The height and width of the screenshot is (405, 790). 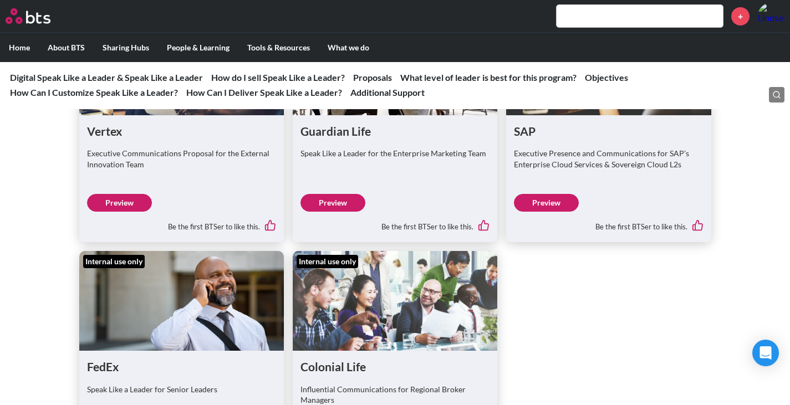 What do you see at coordinates (38, 16) in the screenshot?
I see `a: Go home` at bounding box center [38, 16].